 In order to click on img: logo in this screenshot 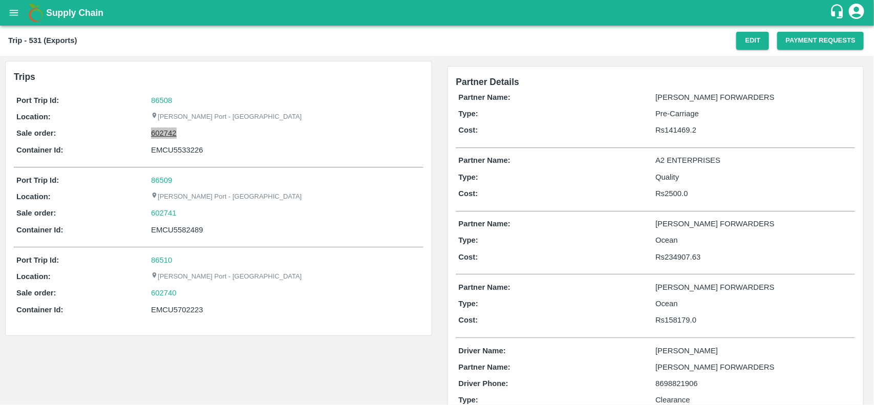, I will do `click(36, 13)`.